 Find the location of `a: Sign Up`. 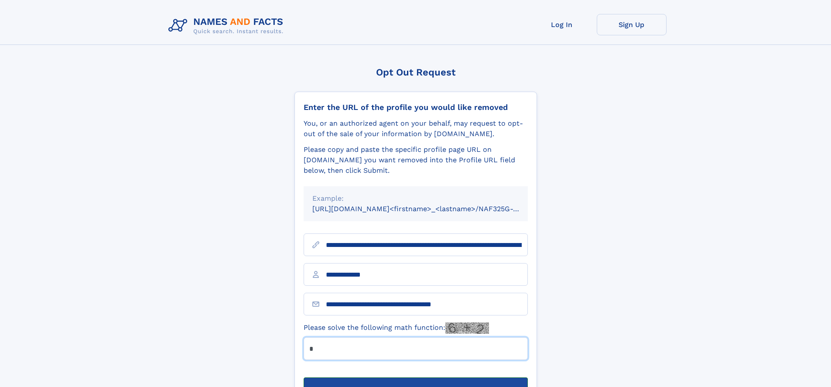

a: Sign Up is located at coordinates (632, 24).